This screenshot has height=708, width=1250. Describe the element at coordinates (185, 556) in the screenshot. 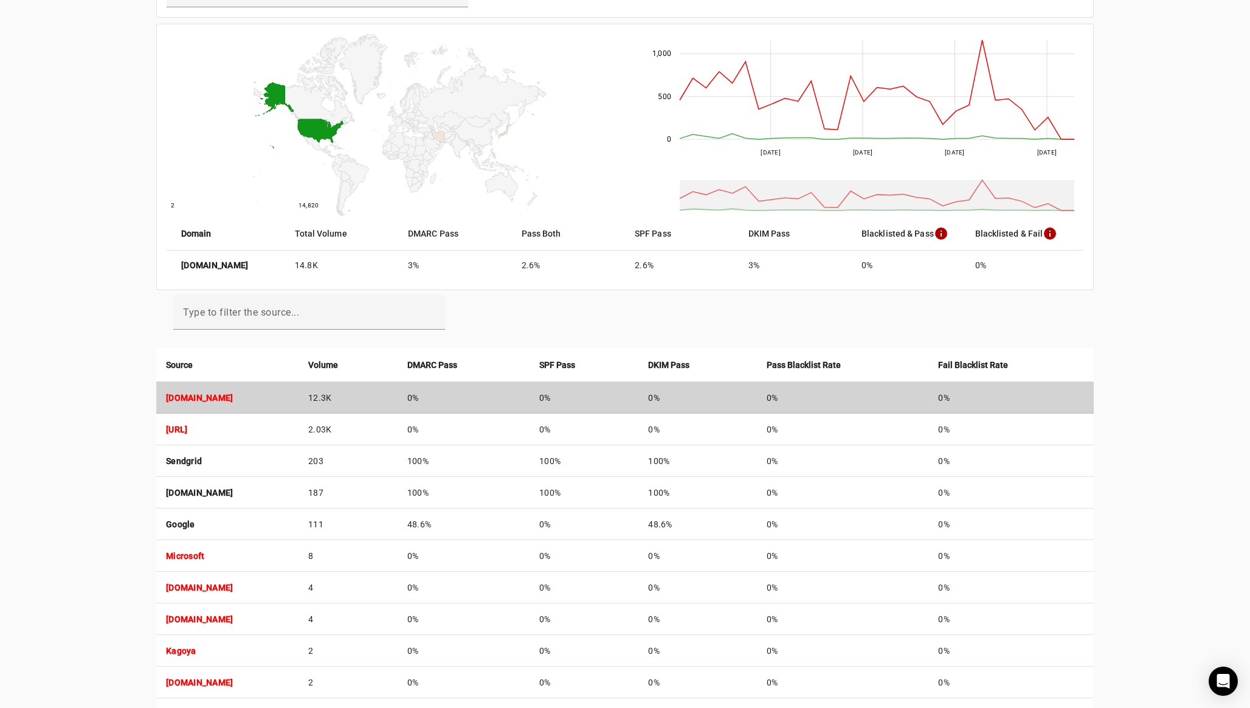

I see `strong: Microsoft` at that location.